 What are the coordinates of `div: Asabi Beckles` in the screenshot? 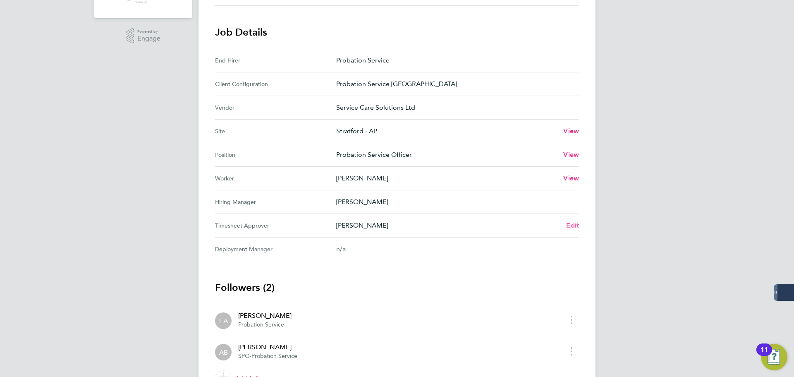 It's located at (223, 352).